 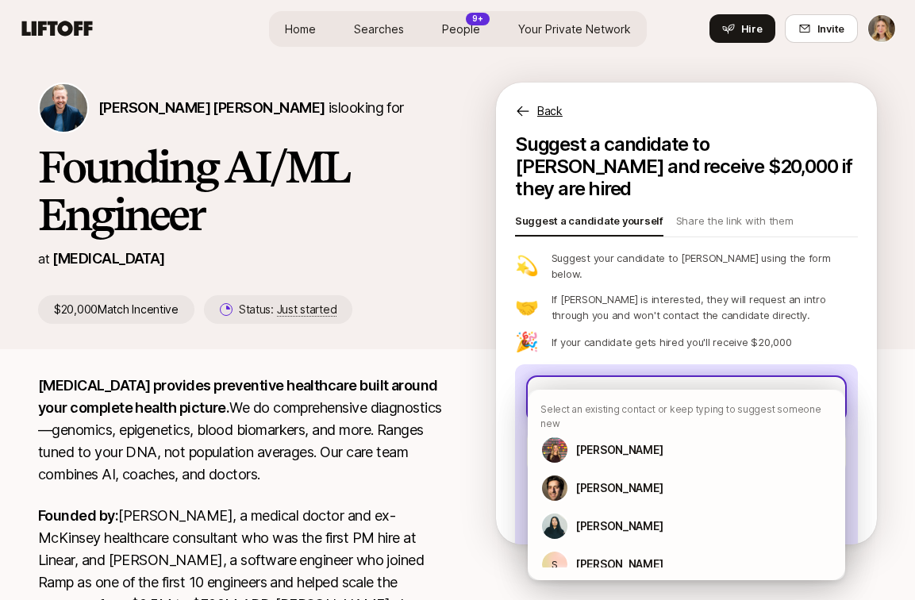 What do you see at coordinates (307, 310) in the screenshot?
I see `span: Just started` at bounding box center [307, 310].